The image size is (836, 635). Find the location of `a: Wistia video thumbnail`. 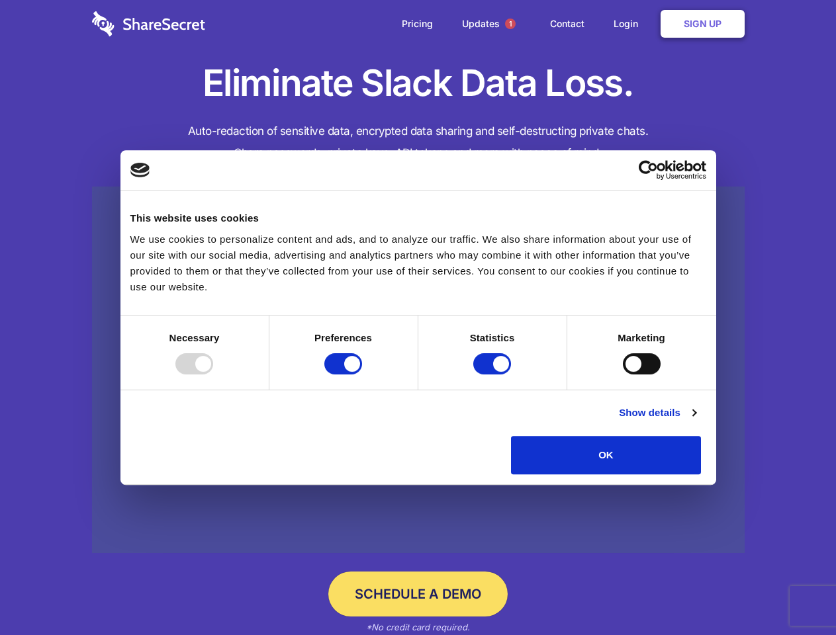

a: Wistia video thumbnail is located at coordinates (418, 370).